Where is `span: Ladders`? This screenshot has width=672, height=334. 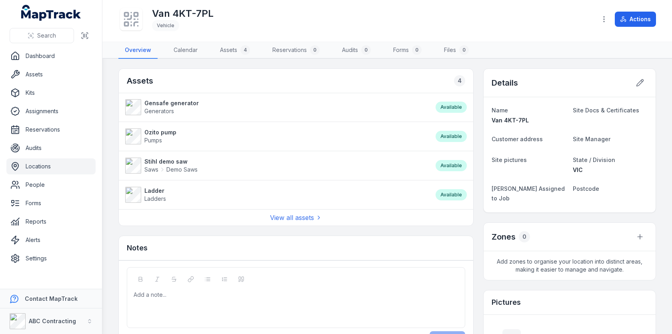
span: Ladders is located at coordinates (155, 198).